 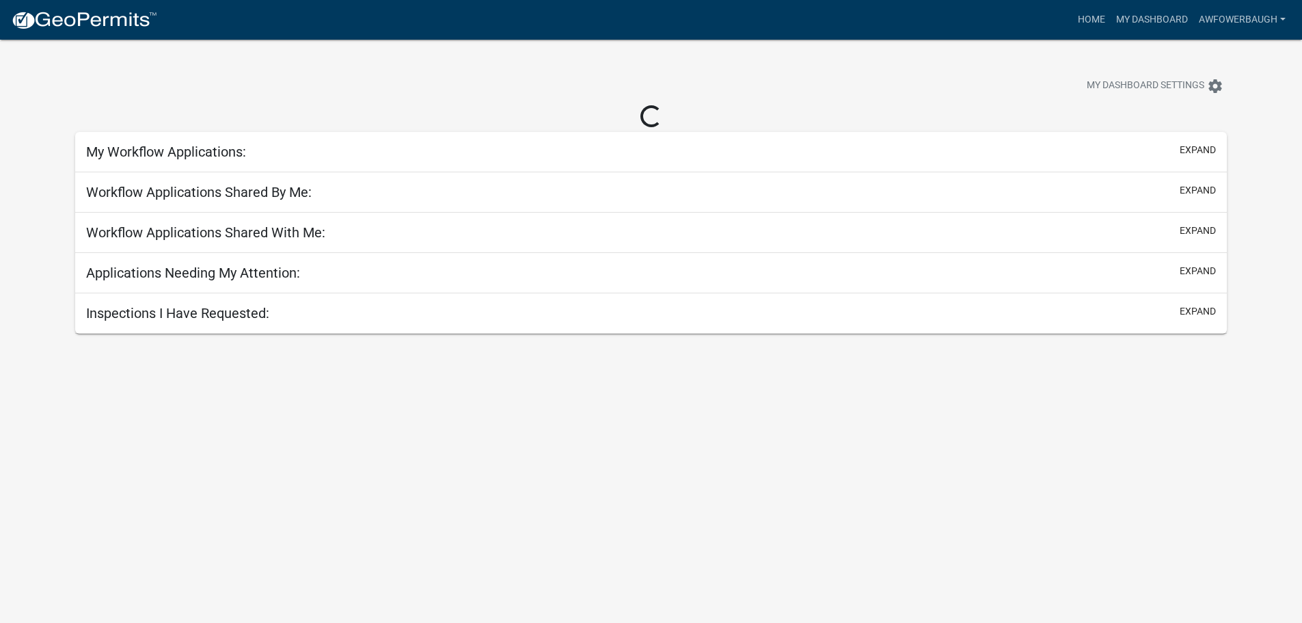 What do you see at coordinates (1145, 86) in the screenshot?
I see `span: My Dashboard Settings` at bounding box center [1145, 86].